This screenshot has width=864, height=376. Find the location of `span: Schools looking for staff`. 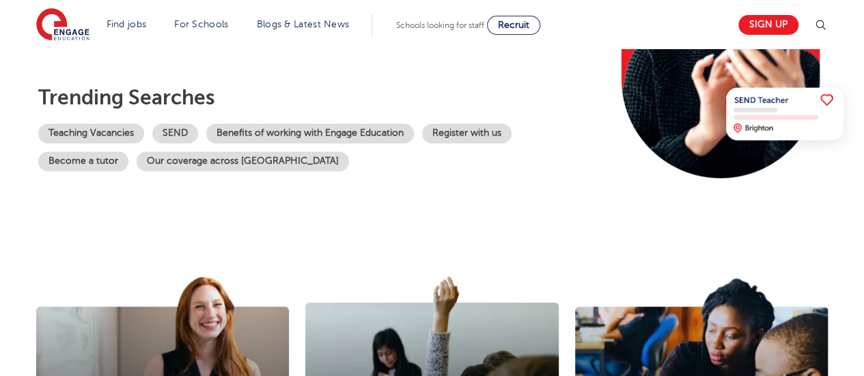

span: Schools looking for staff is located at coordinates (440, 25).